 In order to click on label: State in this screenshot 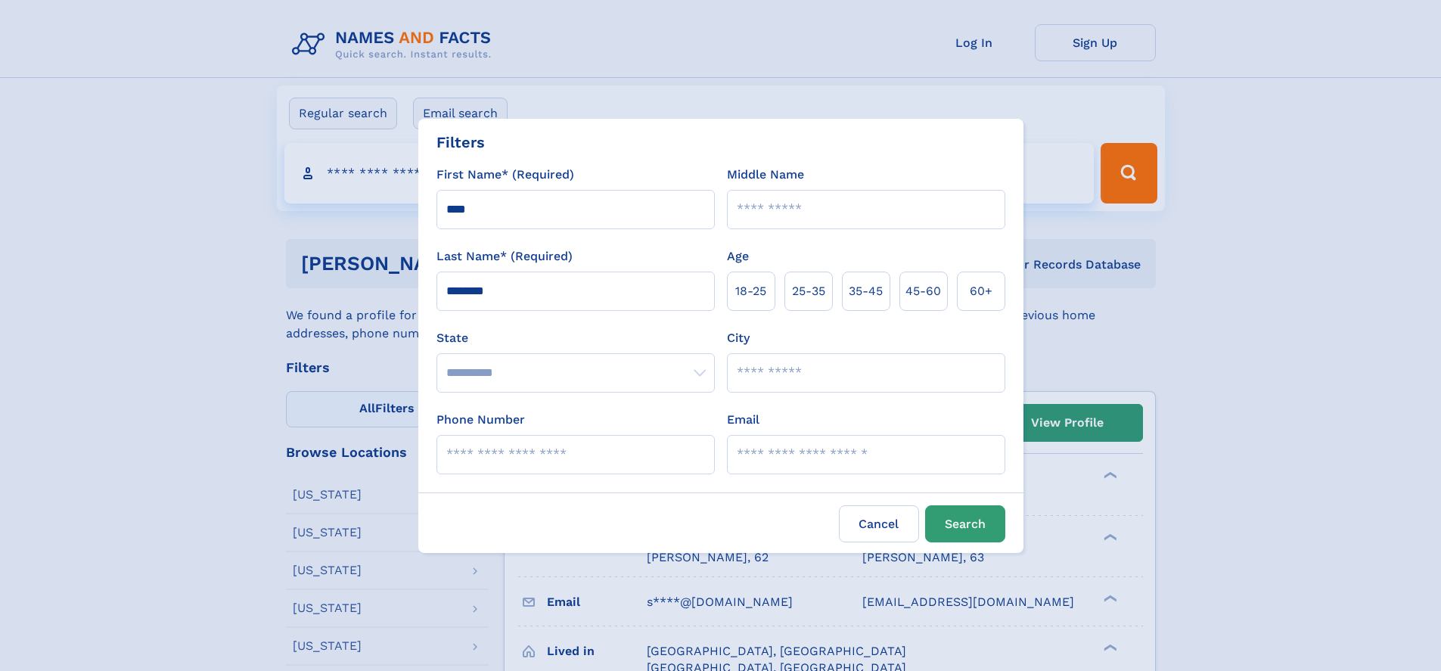, I will do `click(576, 338)`.